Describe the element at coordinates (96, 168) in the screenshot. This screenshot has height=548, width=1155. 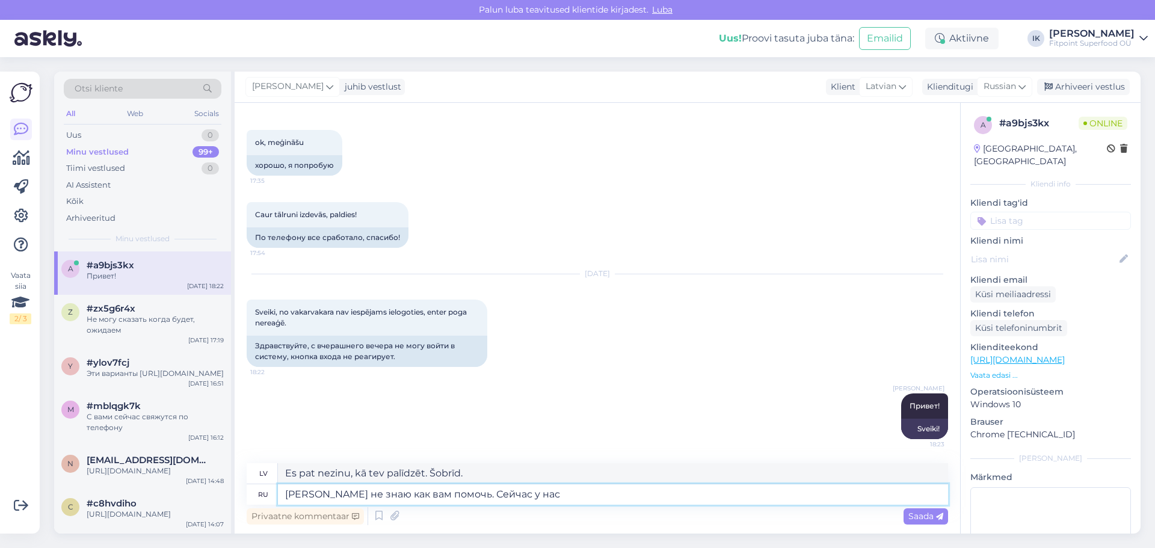
I see `div: Tiimi vestlused` at that location.